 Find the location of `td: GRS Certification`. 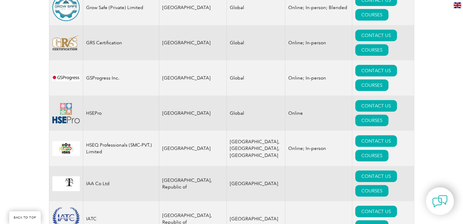

td: GRS Certification is located at coordinates (121, 43).